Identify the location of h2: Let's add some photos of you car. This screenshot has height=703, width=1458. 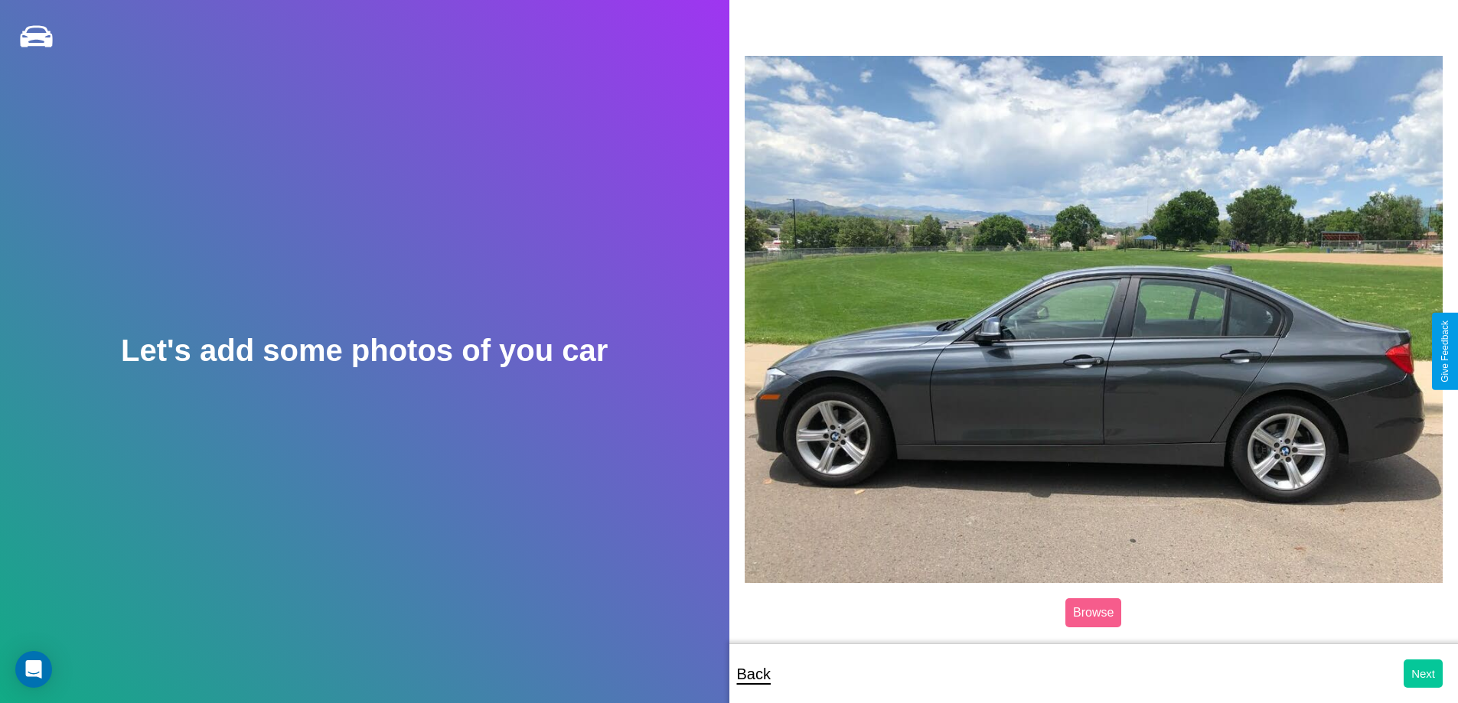
(364, 351).